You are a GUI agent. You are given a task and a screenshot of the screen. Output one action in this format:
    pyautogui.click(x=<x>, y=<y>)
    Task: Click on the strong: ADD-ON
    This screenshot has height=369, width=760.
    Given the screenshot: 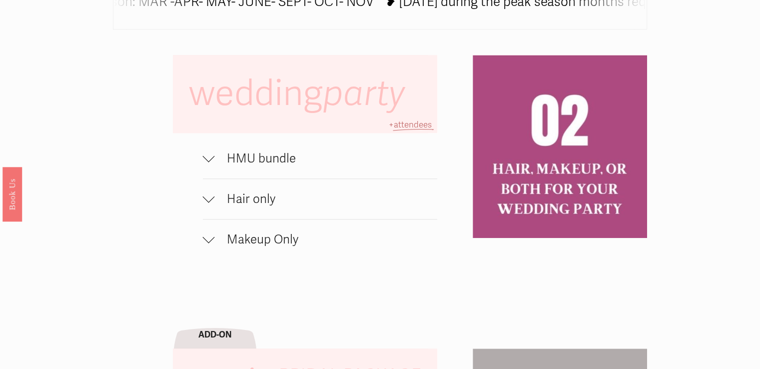 What is the action you would take?
    pyautogui.click(x=215, y=334)
    